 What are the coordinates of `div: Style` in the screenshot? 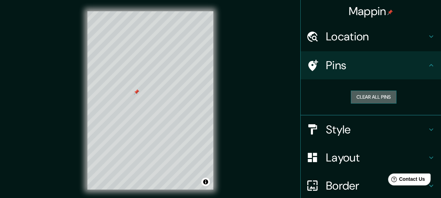 It's located at (370, 129).